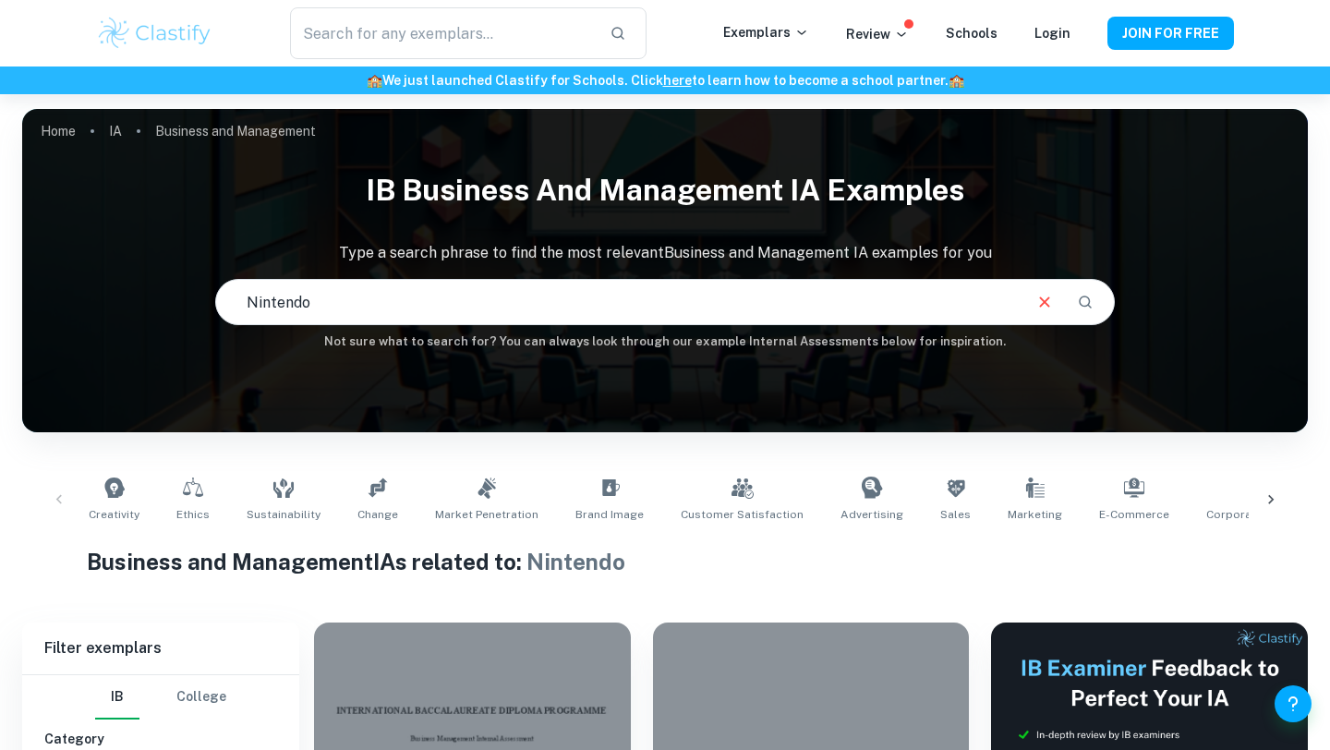  What do you see at coordinates (742, 514) in the screenshot?
I see `span: Customer Satisfaction` at bounding box center [742, 514].